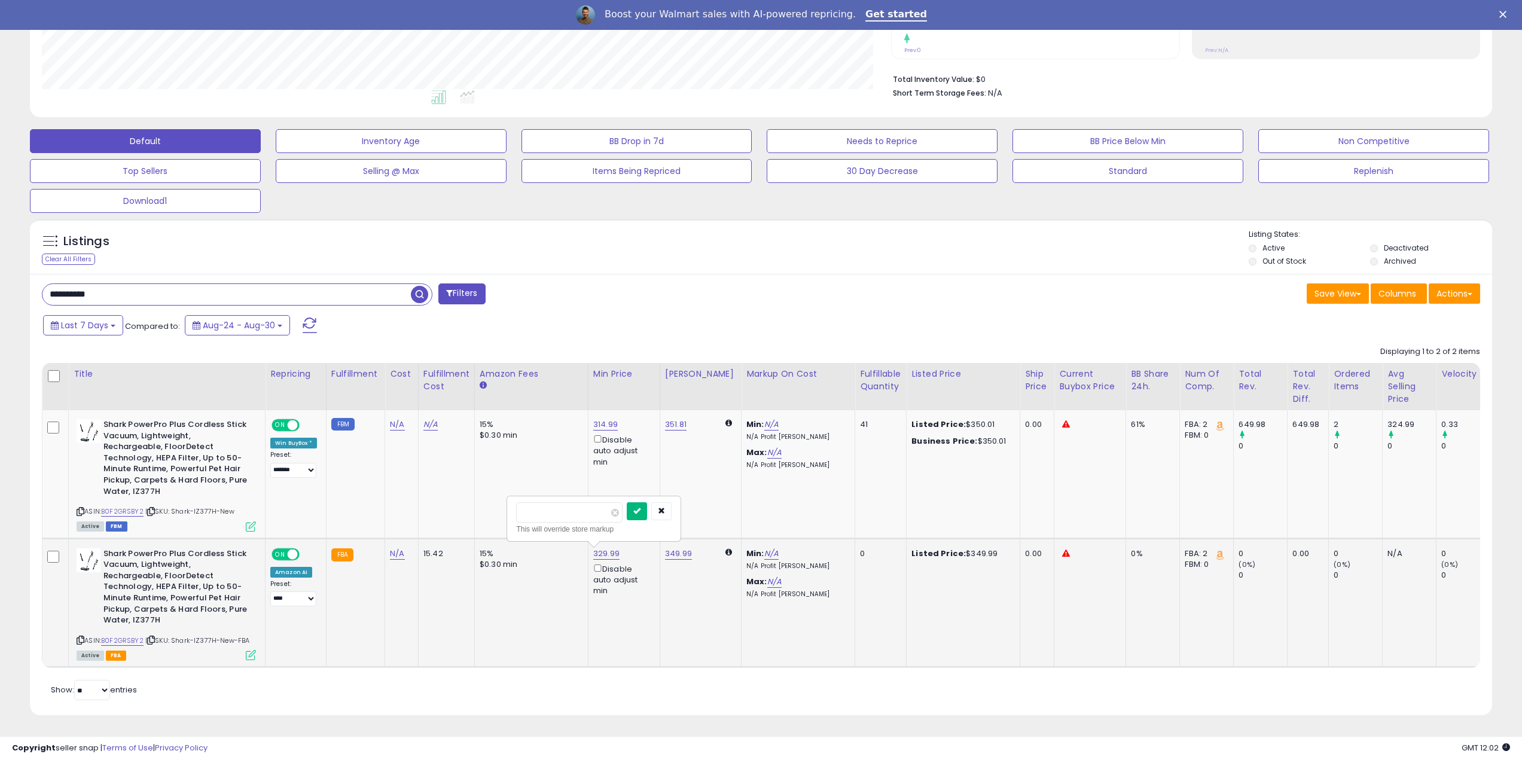  Describe the element at coordinates (798, 374) in the screenshot. I see `div: Markup on Cost` at that location.